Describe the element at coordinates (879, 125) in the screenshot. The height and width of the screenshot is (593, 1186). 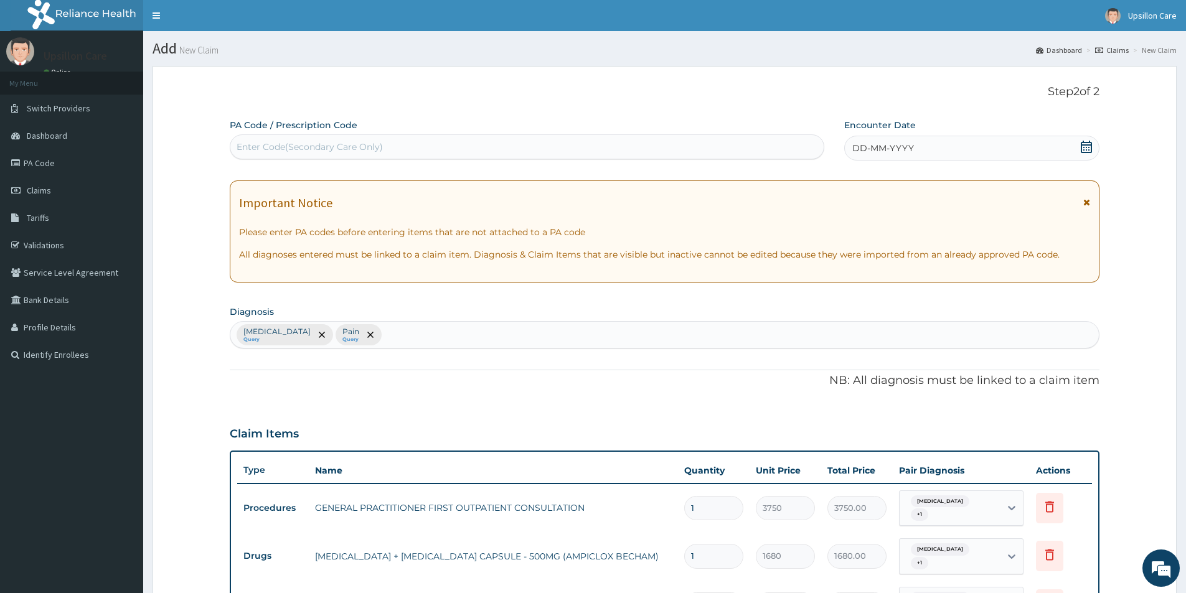
I see `label: Encounter Date` at that location.